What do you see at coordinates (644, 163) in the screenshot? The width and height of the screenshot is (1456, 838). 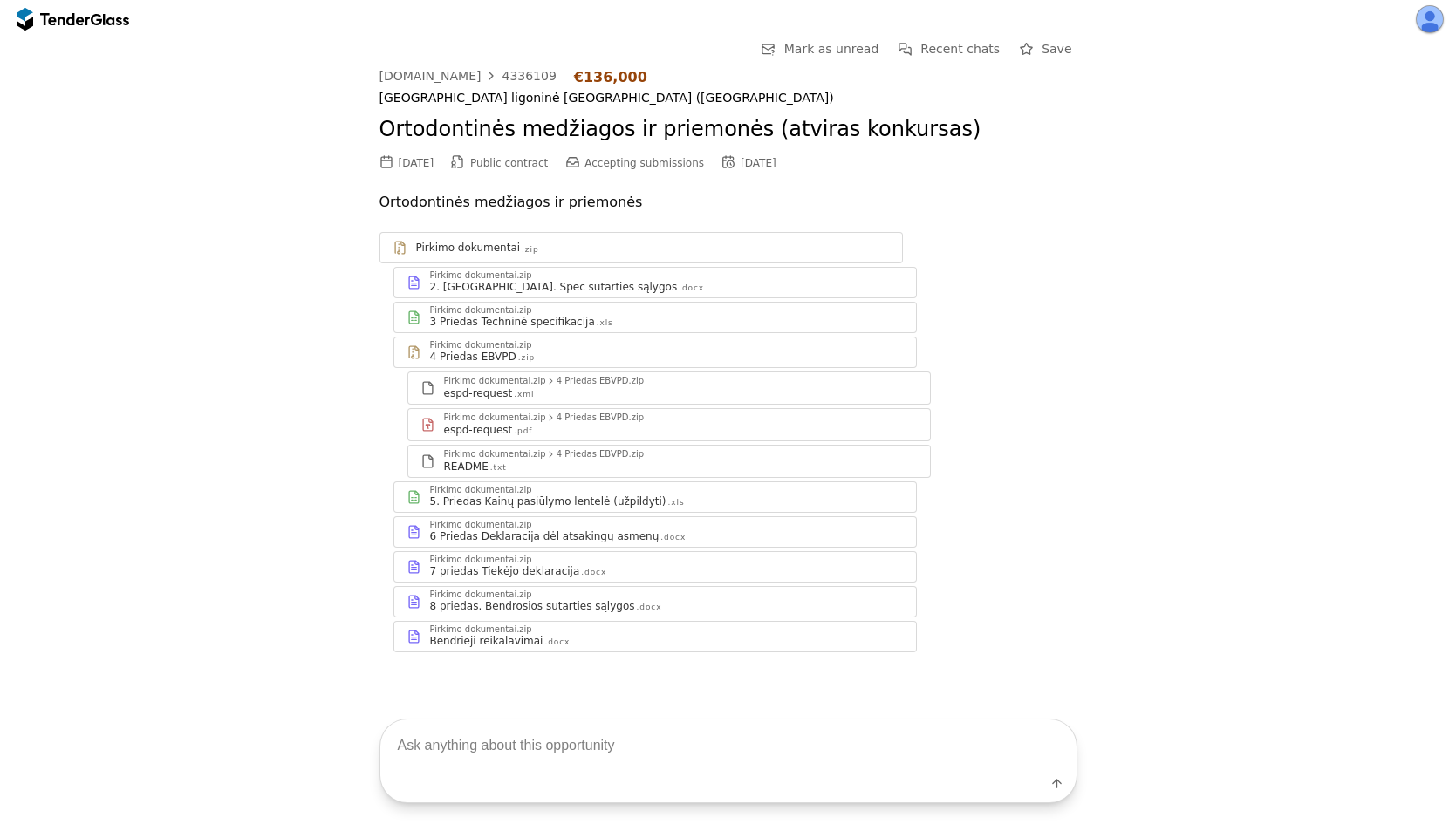 I see `span: Accepting submissions` at bounding box center [644, 163].